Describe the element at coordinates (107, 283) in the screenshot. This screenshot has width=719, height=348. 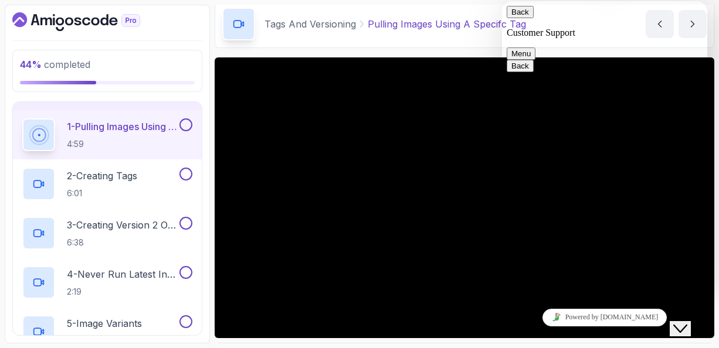
I see `button: 4-Never Run Latest In Production2:19` at that location.